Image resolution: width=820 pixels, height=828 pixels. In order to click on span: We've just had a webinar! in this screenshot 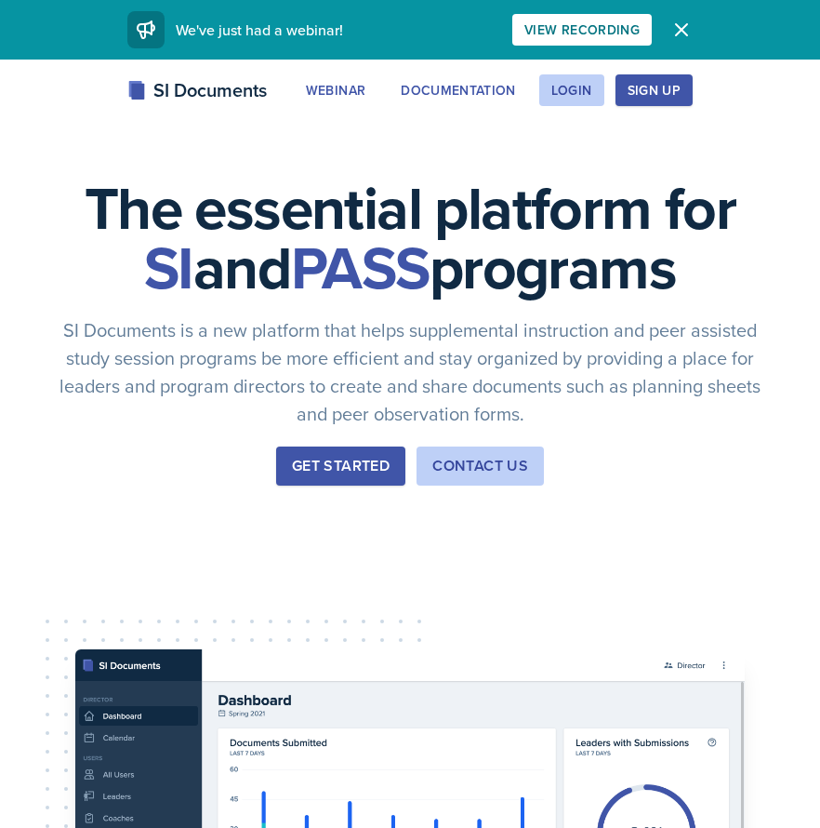, I will do `click(260, 30)`.